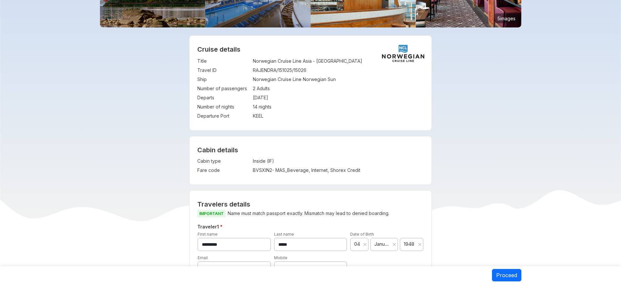 The height and width of the screenshot is (284, 621). What do you see at coordinates (281, 258) in the screenshot?
I see `label: Mobile` at bounding box center [281, 258].